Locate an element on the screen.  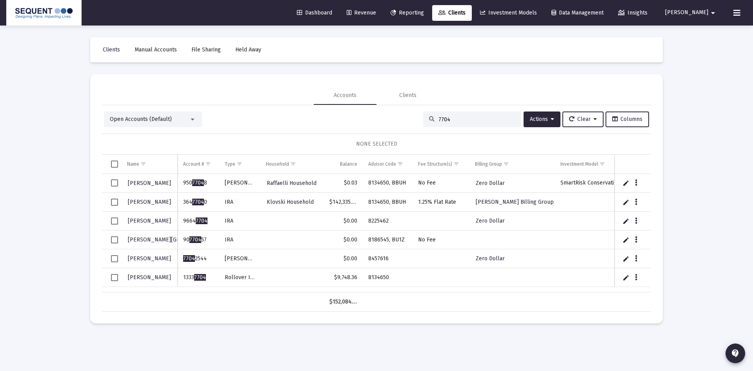
a: File Sharing is located at coordinates (206, 50).